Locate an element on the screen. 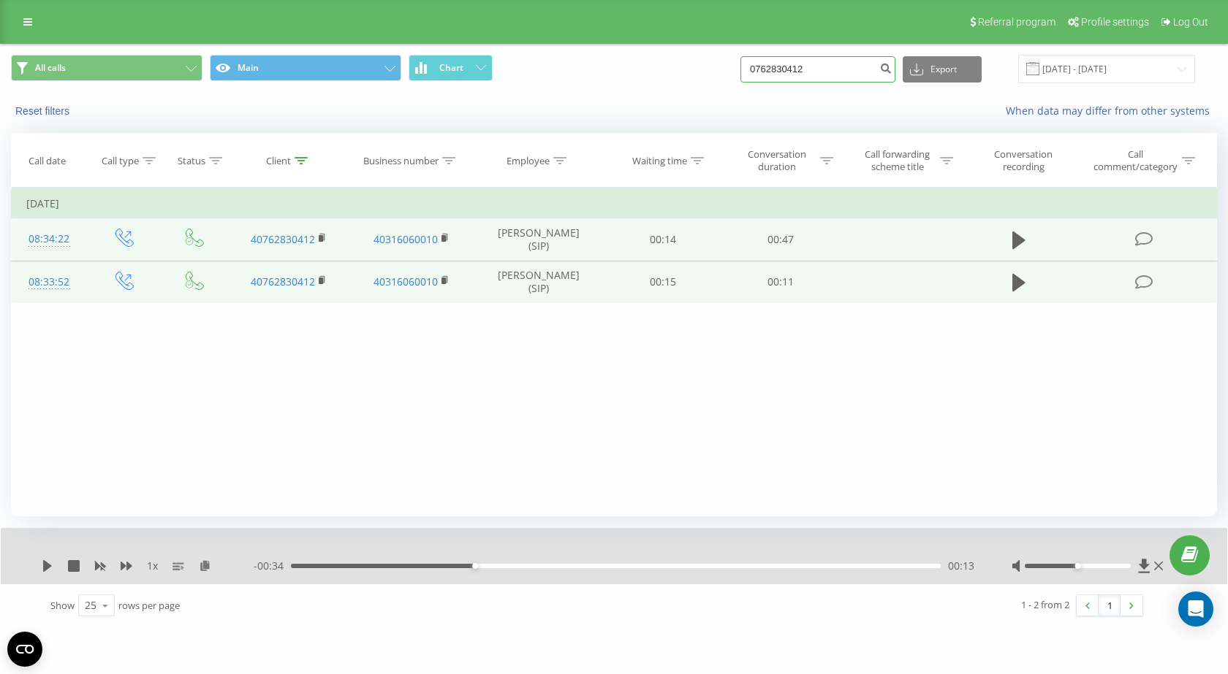 The height and width of the screenshot is (674, 1228). div: Status is located at coordinates (191, 161).